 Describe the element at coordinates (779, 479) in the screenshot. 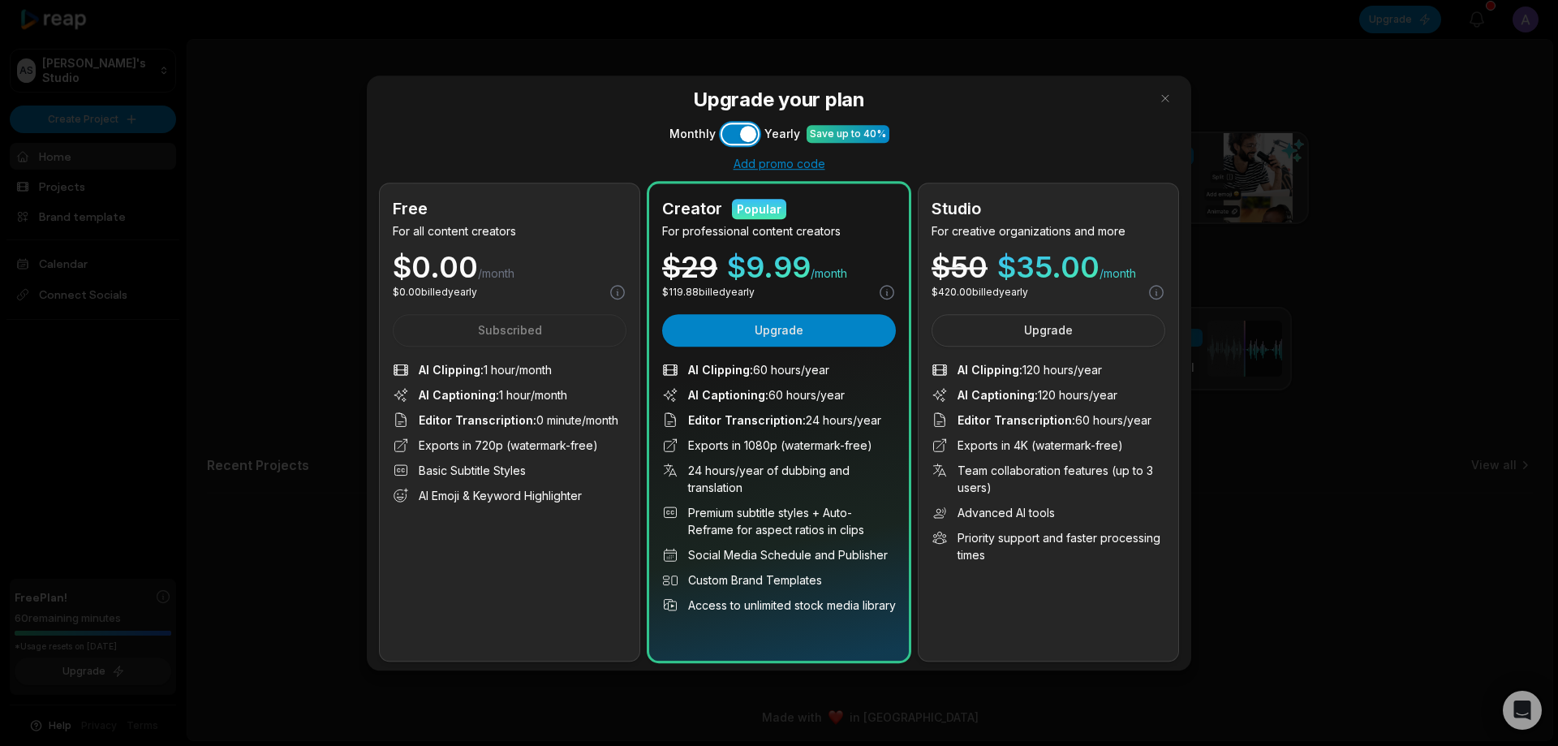

I see `li: 24 hours/year of dubbing and translation` at that location.